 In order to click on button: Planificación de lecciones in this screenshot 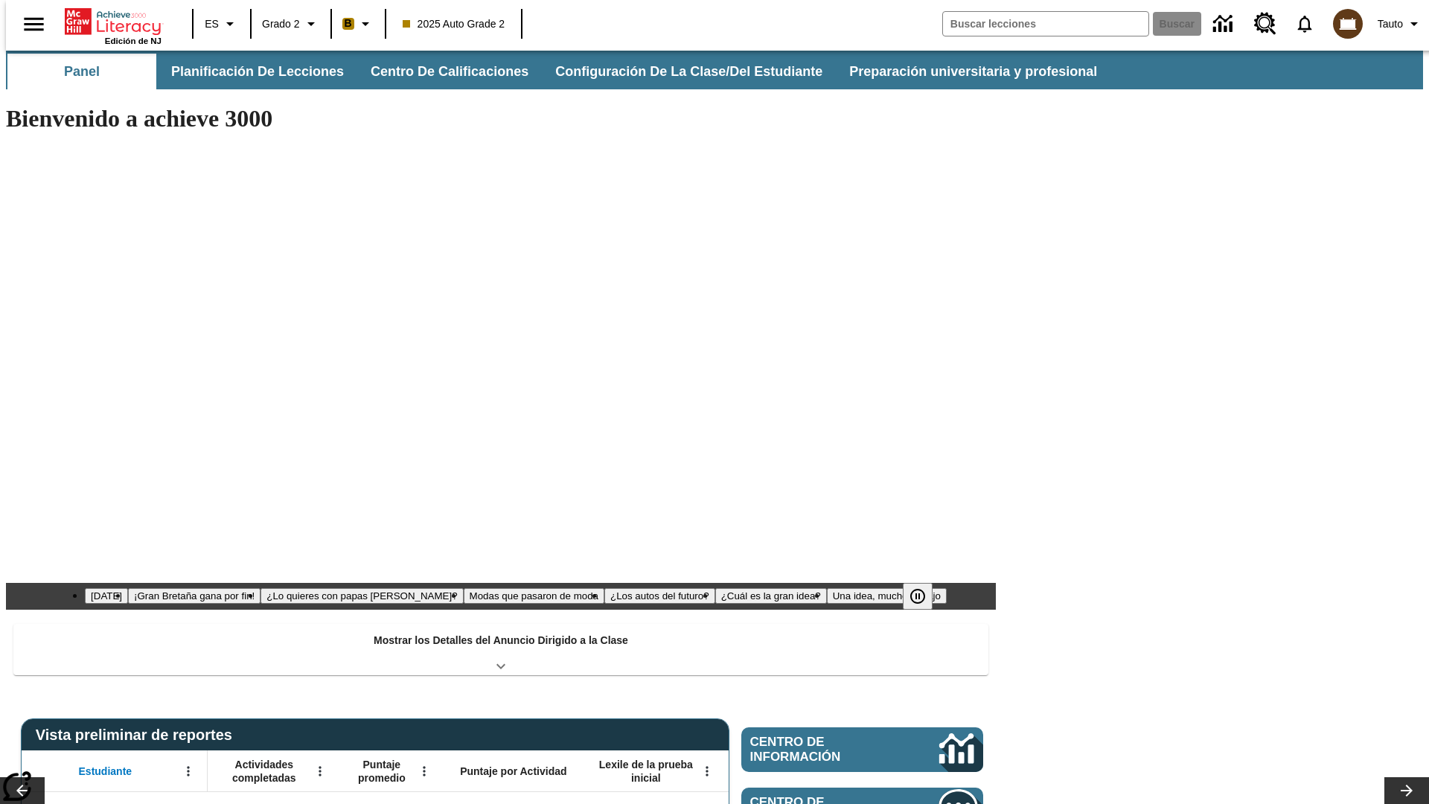, I will do `click(257, 71)`.